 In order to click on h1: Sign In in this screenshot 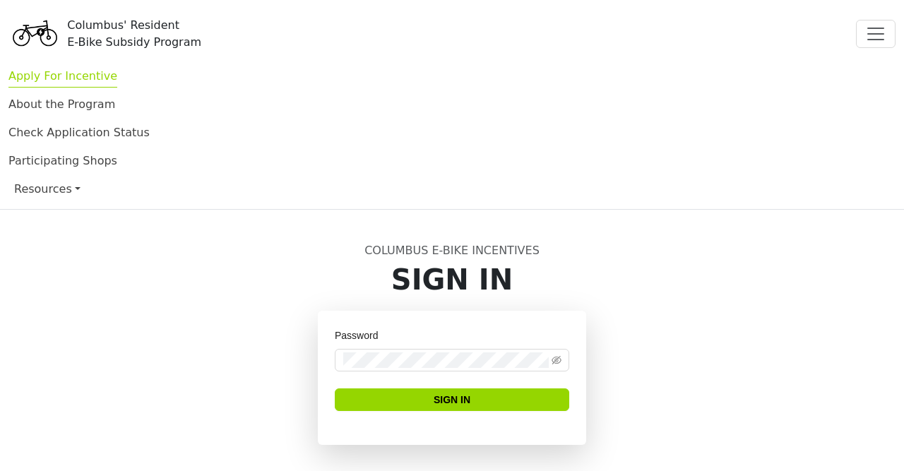, I will do `click(452, 280)`.